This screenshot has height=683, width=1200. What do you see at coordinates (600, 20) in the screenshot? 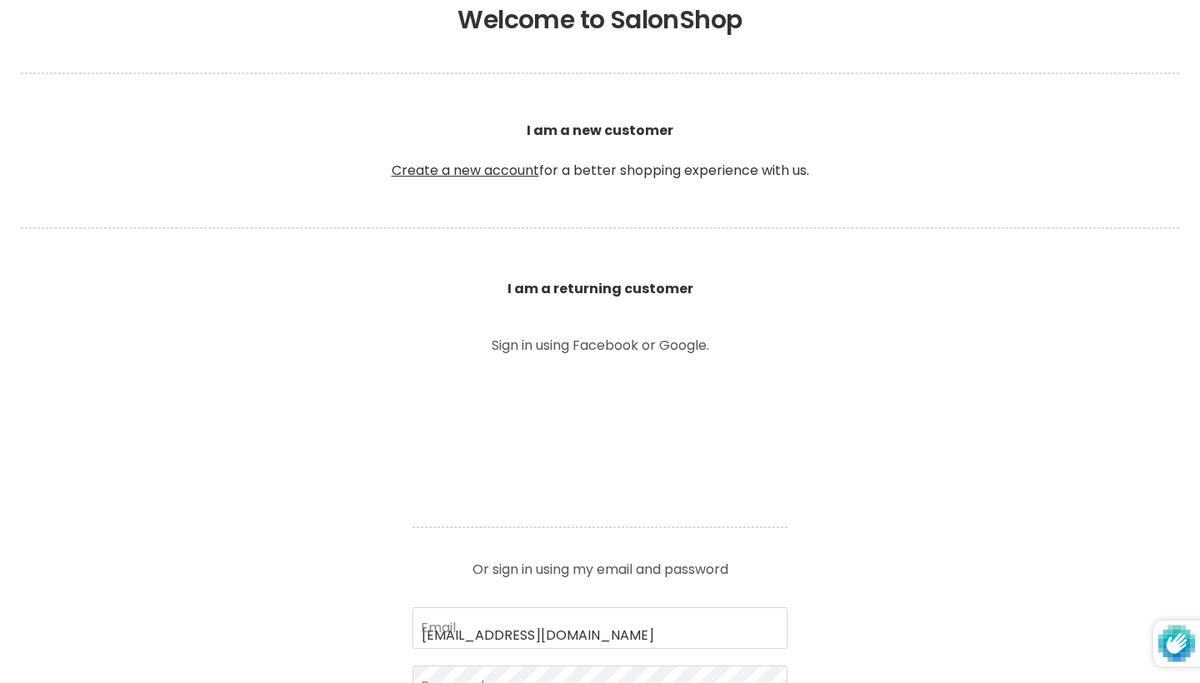
I see `h1: Welcome to SalonShop` at bounding box center [600, 20].